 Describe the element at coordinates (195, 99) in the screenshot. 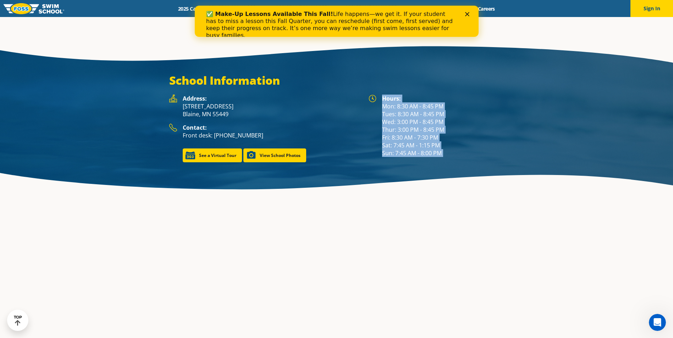

I see `strong: Address:` at that location.